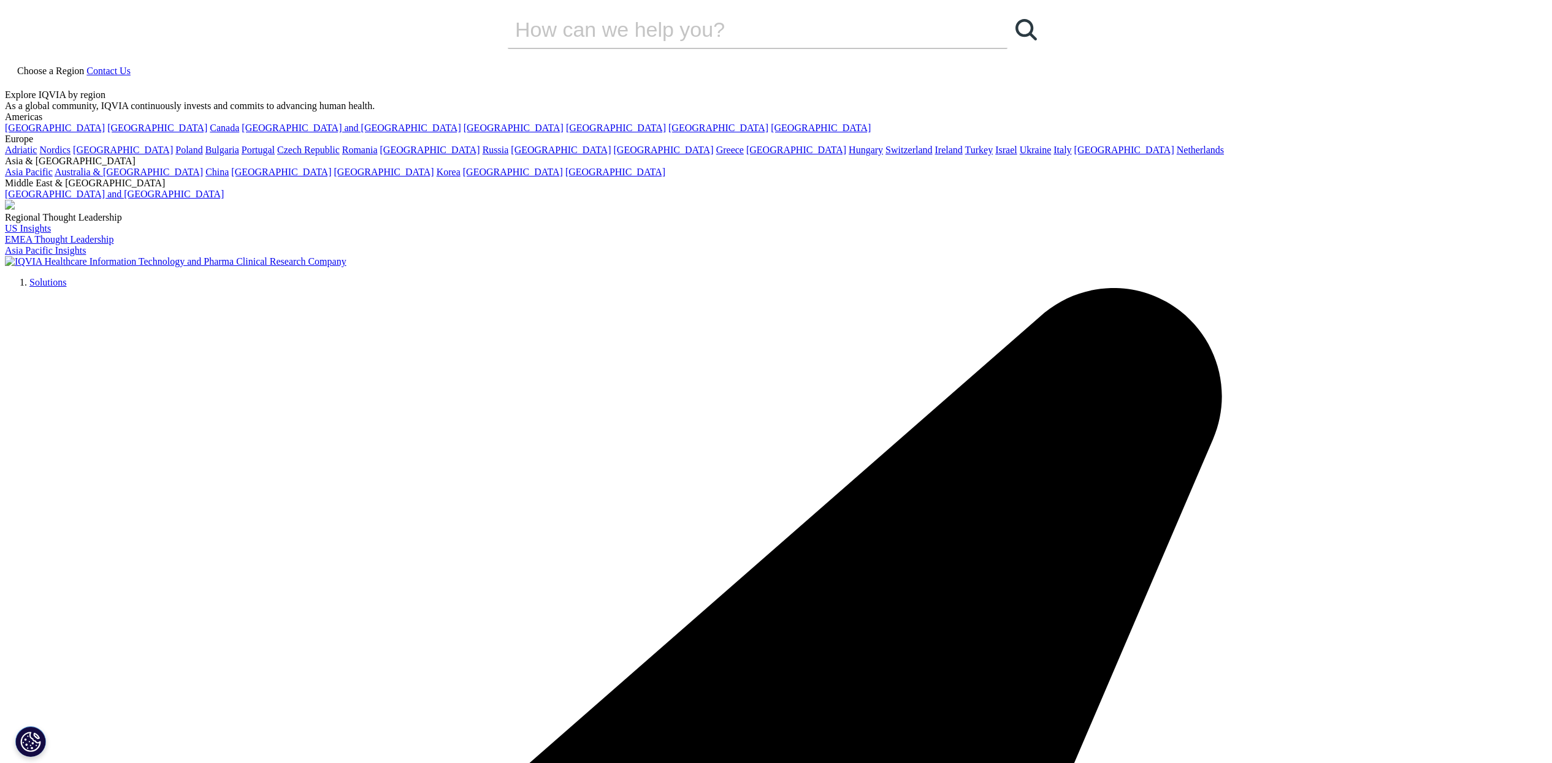  What do you see at coordinates (740, 29) in the screenshot?
I see `input: Search` at bounding box center [740, 29].